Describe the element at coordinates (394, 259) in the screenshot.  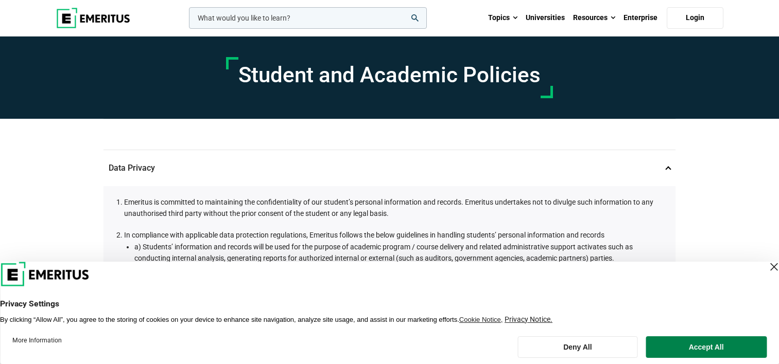
I see `li: In compliance with applicable data protection regulations, Emeritus follows the below guidelines ...` at that location.